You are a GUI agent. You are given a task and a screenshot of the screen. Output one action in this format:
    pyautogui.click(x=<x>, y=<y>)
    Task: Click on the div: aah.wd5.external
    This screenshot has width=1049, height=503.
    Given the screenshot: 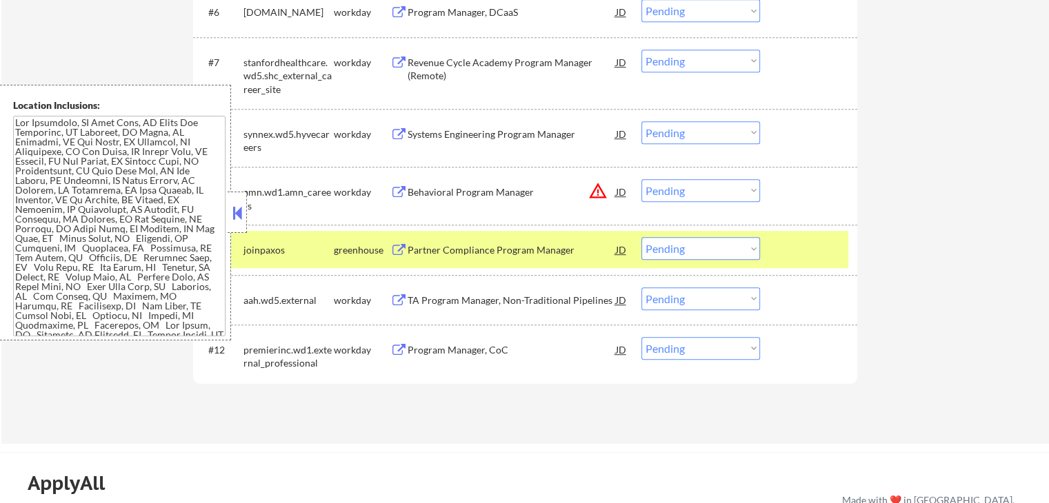 What is the action you would take?
    pyautogui.click(x=288, y=301)
    